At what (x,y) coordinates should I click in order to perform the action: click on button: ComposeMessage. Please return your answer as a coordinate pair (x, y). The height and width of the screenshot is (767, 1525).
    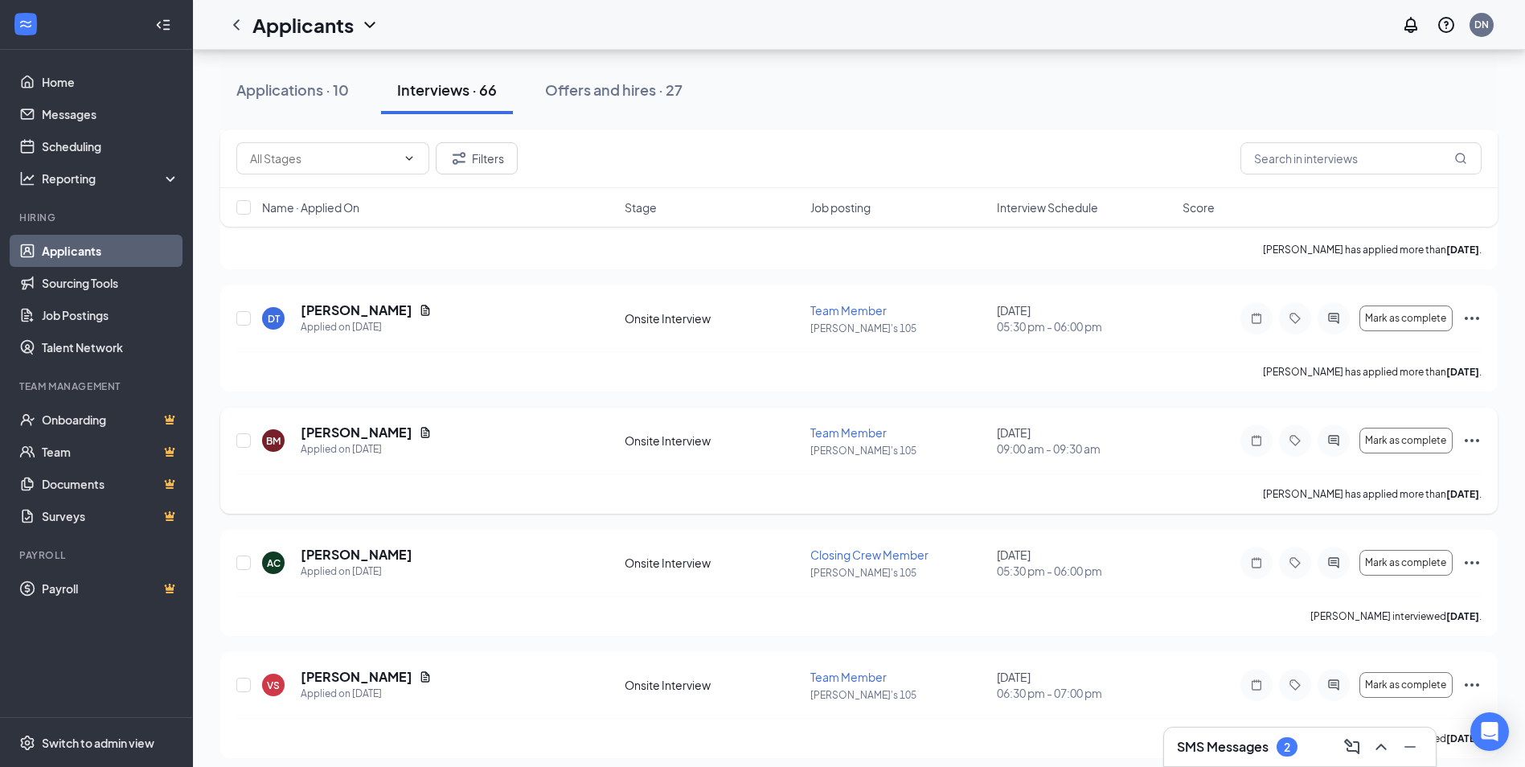
    Looking at the image, I should click on (1353, 747).